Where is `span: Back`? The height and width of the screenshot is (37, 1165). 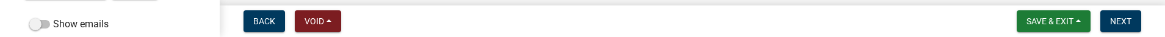
span: Back is located at coordinates (264, 21).